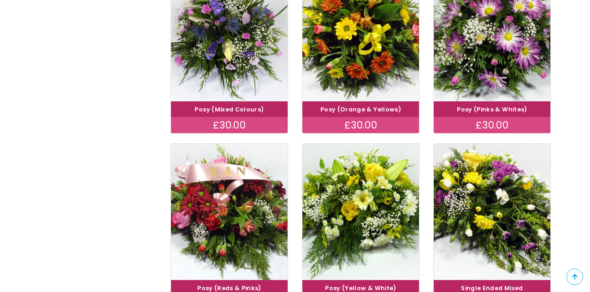 The height and width of the screenshot is (292, 590). I want to click on a: Posy (Reds & Pinks), so click(229, 288).